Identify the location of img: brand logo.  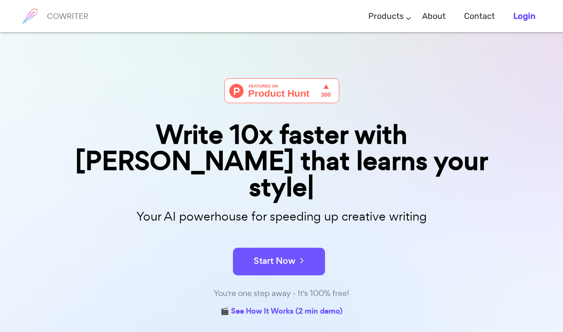
(30, 16).